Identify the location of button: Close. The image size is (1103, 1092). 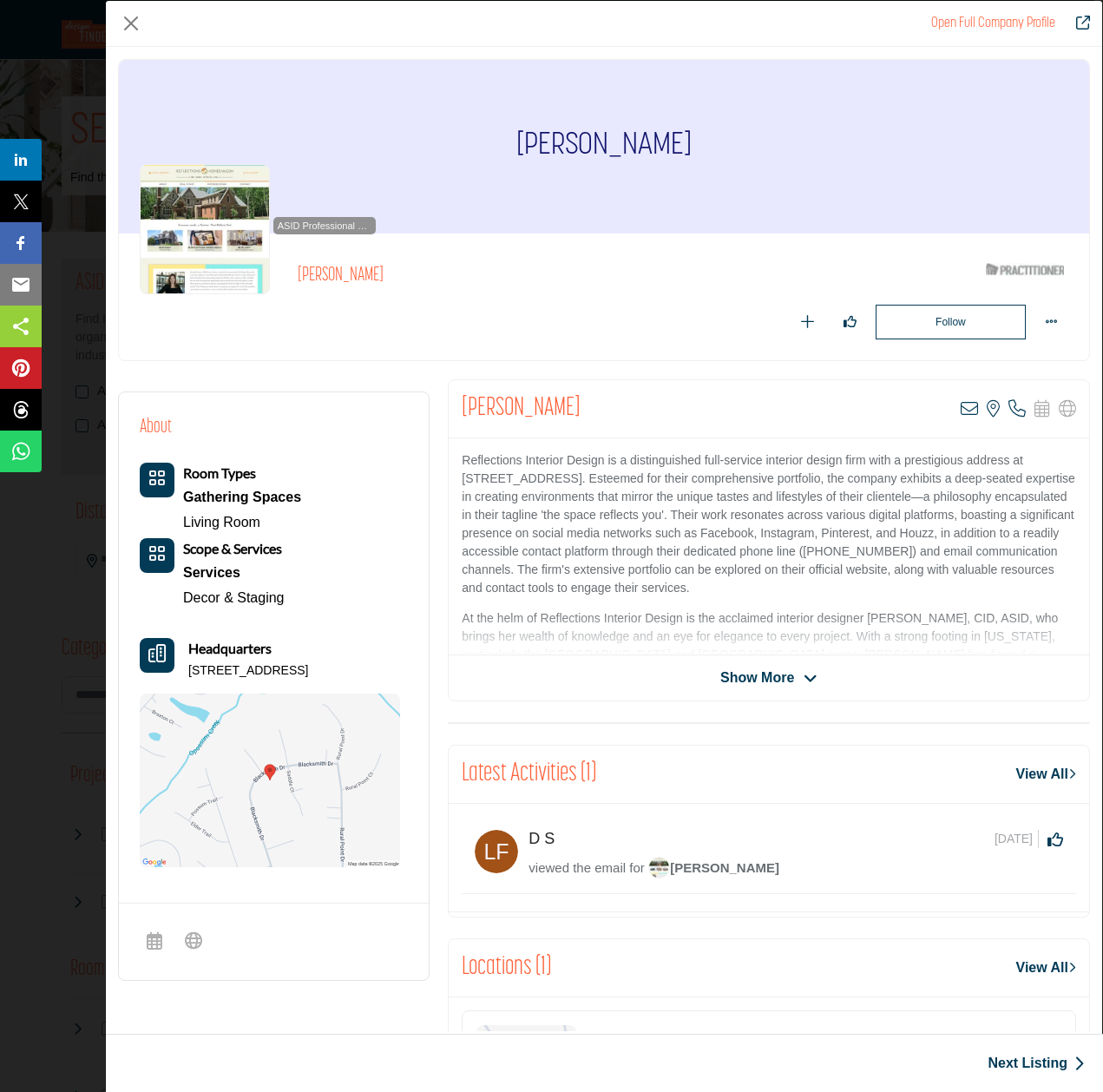
(131, 23).